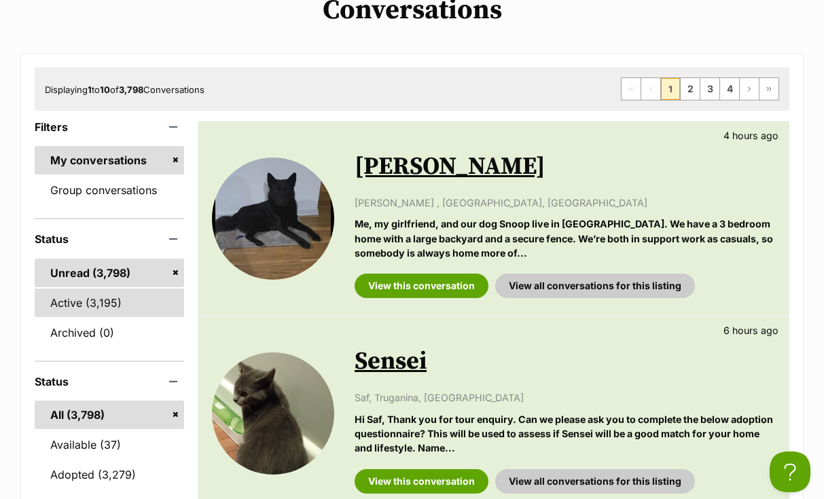 This screenshot has height=499, width=824. Describe the element at coordinates (109, 190) in the screenshot. I see `a: Group conversations` at that location.